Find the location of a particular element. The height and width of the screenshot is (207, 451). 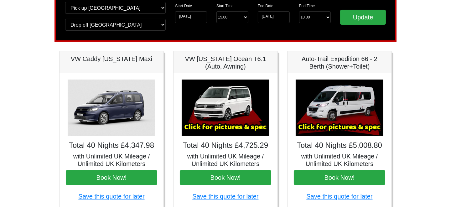

h4: Total 40 Nights £4,347.98 is located at coordinates (111, 145).